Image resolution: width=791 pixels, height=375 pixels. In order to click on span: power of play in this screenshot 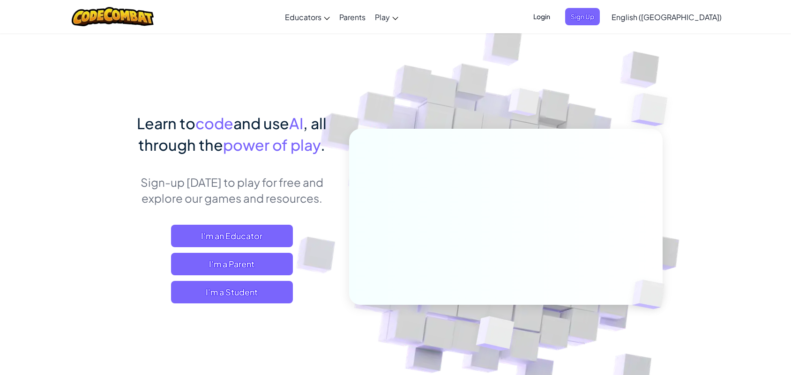, I will do `click(272, 145)`.